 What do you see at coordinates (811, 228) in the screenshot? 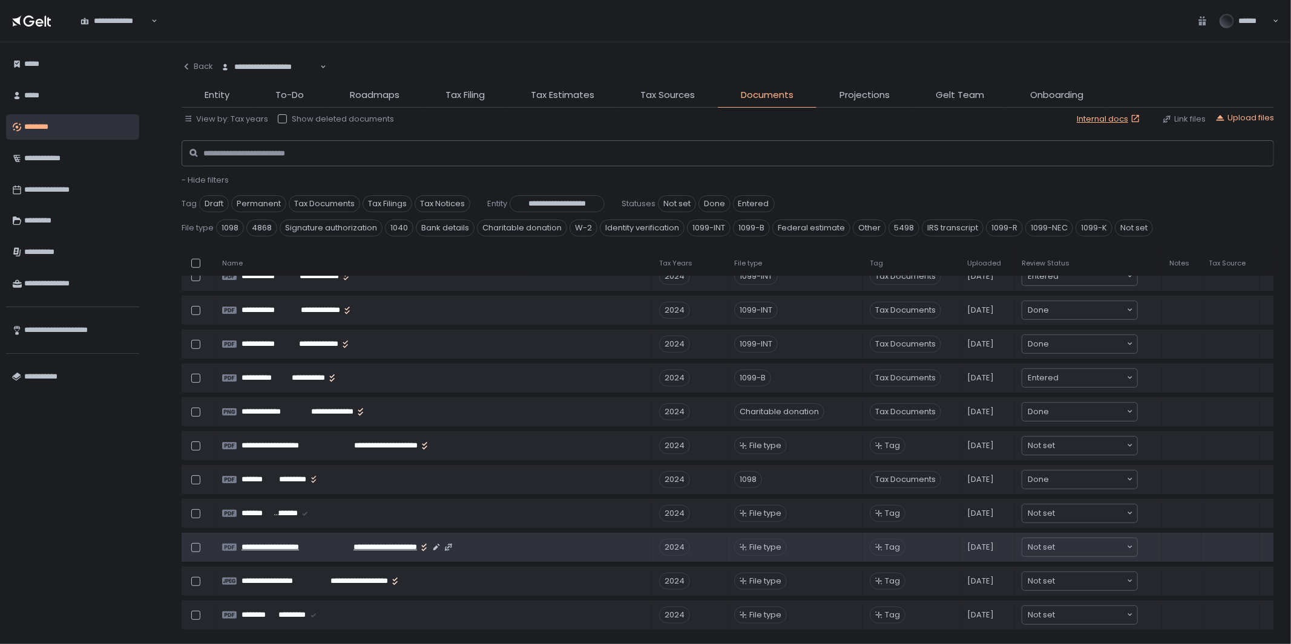
I see `span: Federal estimate` at bounding box center [811, 228].